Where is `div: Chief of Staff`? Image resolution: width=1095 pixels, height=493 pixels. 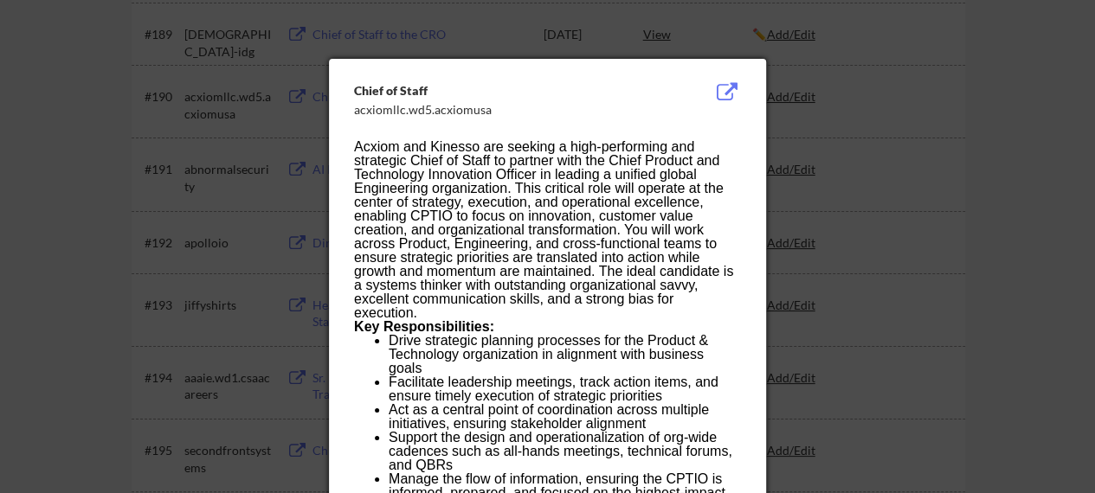
div: Chief of Staff is located at coordinates (504, 91).